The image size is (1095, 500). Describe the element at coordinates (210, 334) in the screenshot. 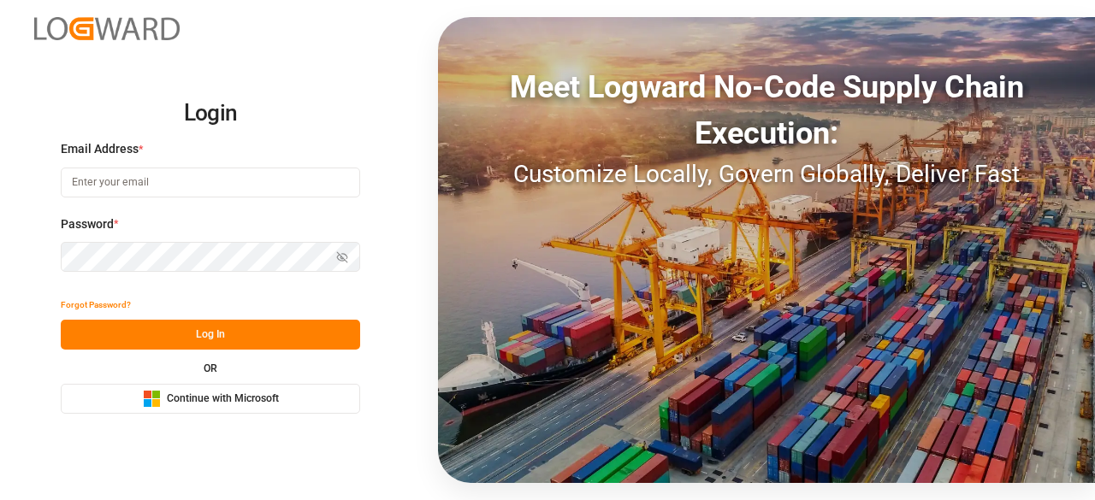

I see `button: Log In` at that location.